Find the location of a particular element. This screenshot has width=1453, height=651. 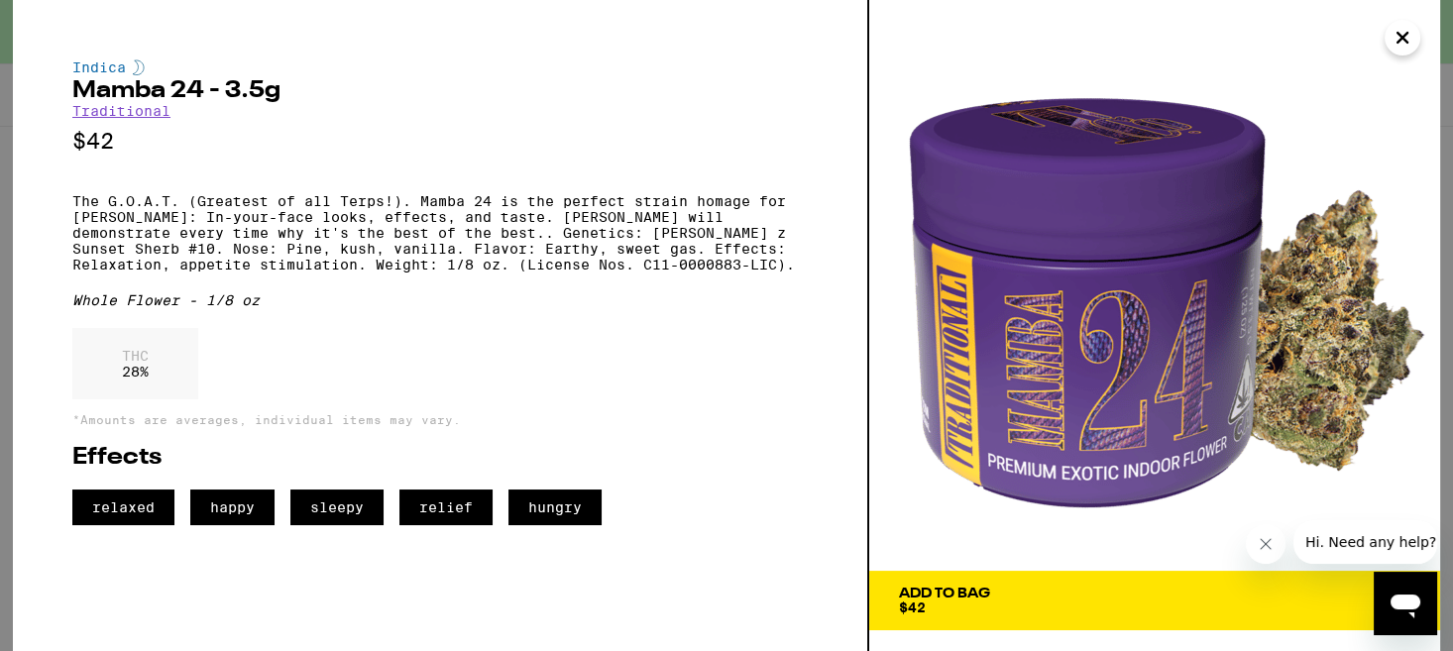

span: Hi. Need any help? is located at coordinates (77, 22).